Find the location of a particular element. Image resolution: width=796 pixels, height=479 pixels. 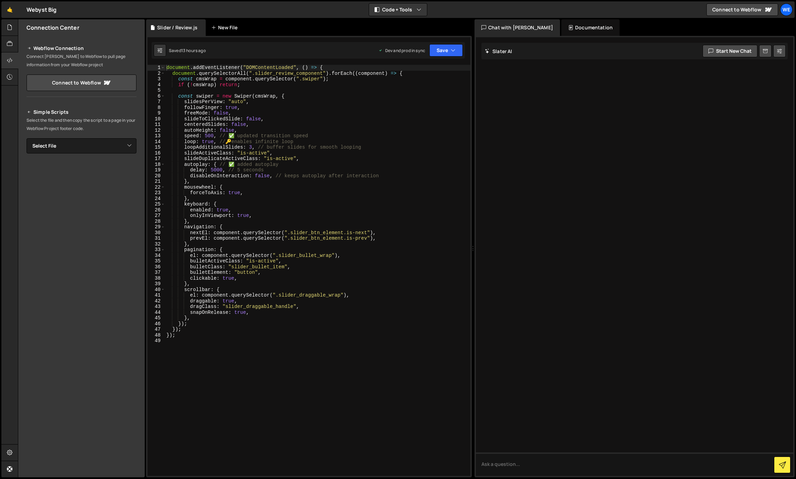

div: 2 is located at coordinates (156, 73).